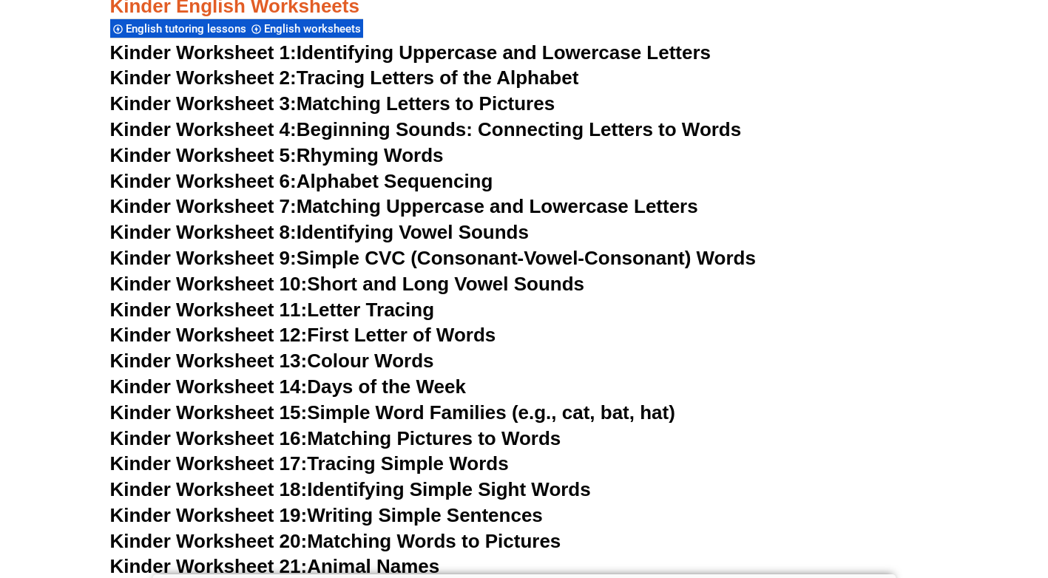  What do you see at coordinates (326, 515) in the screenshot?
I see `a: Kinder Worksheet 19:Writing Simple Sentences` at bounding box center [326, 515].